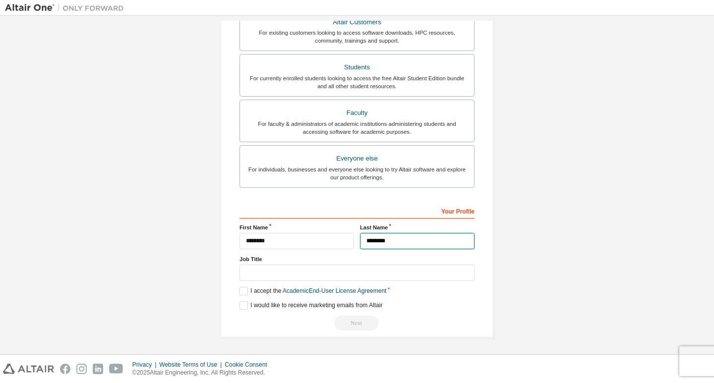 Image resolution: width=714 pixels, height=383 pixels. What do you see at coordinates (248, 365) in the screenshot?
I see `div: Cookie Consent` at bounding box center [248, 365].